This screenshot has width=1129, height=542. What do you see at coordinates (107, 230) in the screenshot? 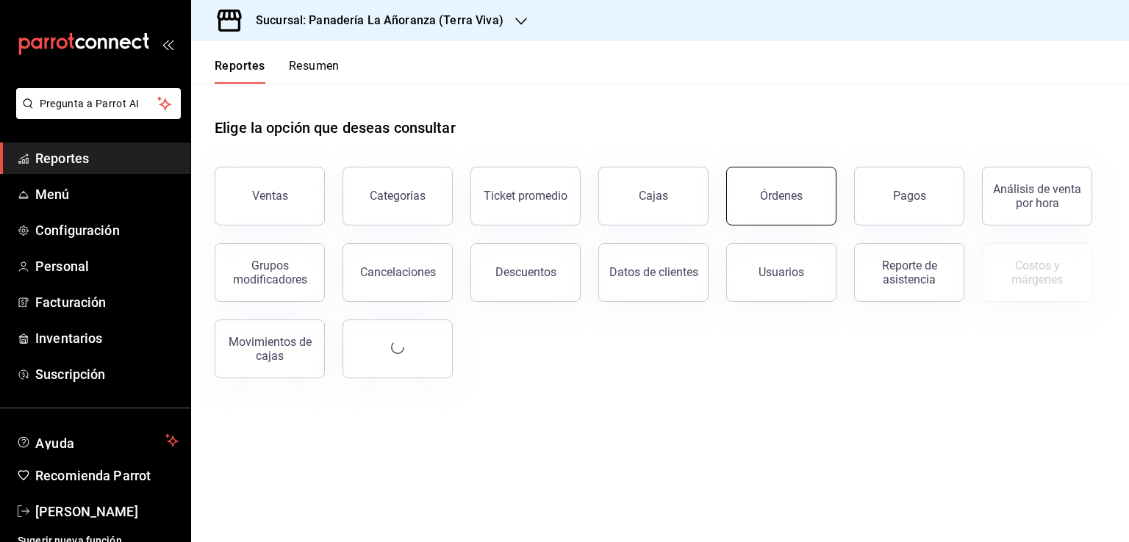
I see `span: Configuración` at bounding box center [107, 230].